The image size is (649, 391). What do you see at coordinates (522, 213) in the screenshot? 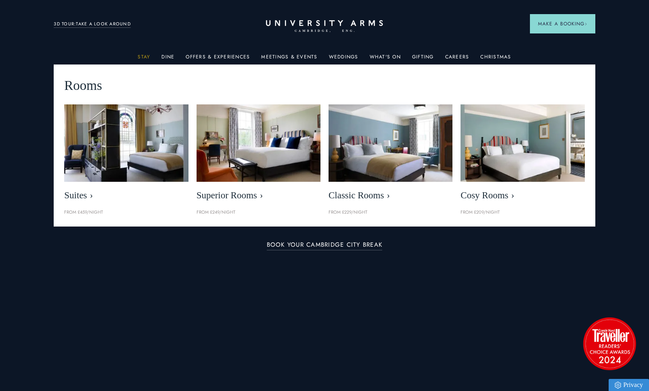
I see `p: From £209/night` at bounding box center [522, 213].